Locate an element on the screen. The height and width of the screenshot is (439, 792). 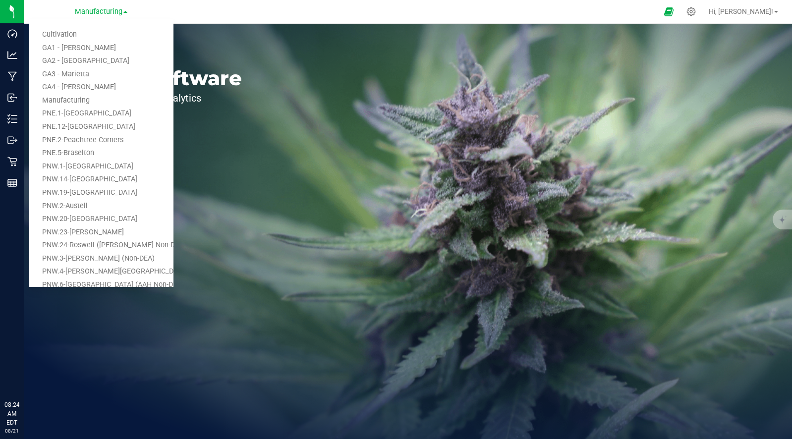
inline-svg: Reports is located at coordinates (12, 183).